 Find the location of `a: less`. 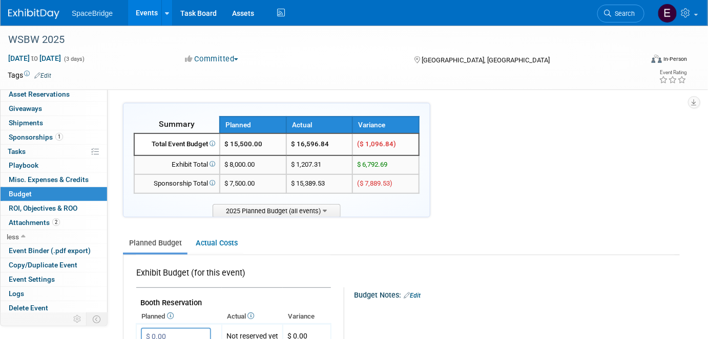

a: less is located at coordinates (54, 237).